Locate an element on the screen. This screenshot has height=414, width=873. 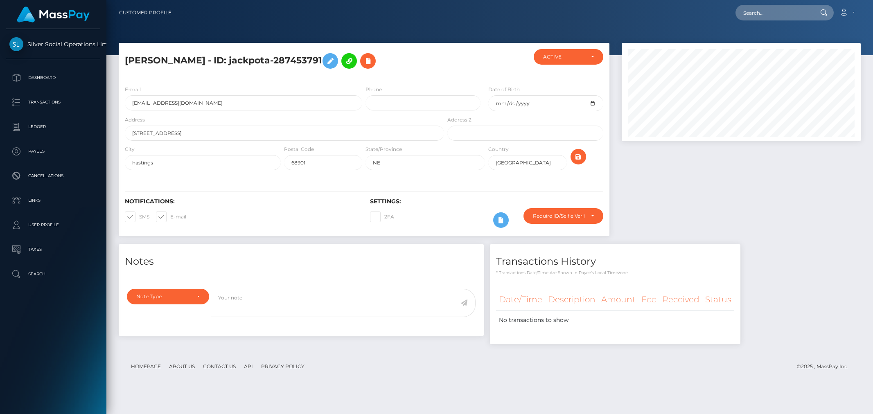
label: Address 2 is located at coordinates (459, 120).